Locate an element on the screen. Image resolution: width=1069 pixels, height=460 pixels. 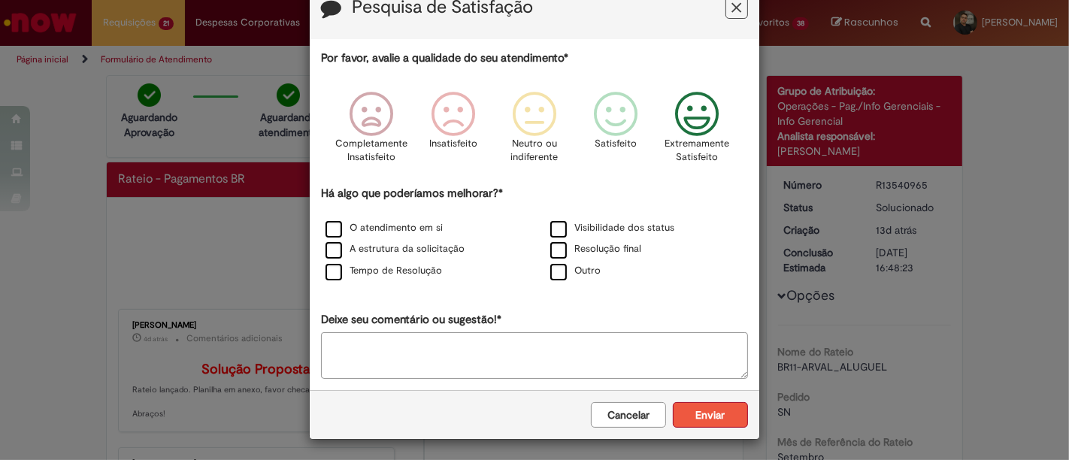
button: Cancelar is located at coordinates (629, 415).